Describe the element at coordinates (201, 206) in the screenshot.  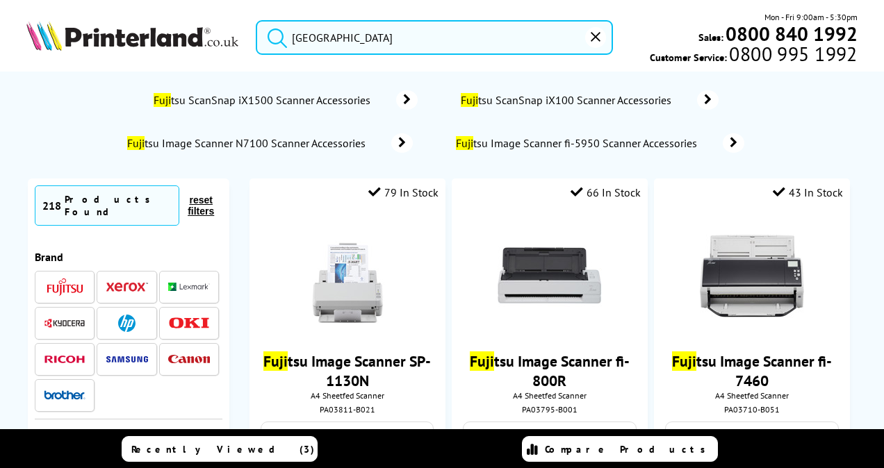
I see `button: reset filters` at that location.